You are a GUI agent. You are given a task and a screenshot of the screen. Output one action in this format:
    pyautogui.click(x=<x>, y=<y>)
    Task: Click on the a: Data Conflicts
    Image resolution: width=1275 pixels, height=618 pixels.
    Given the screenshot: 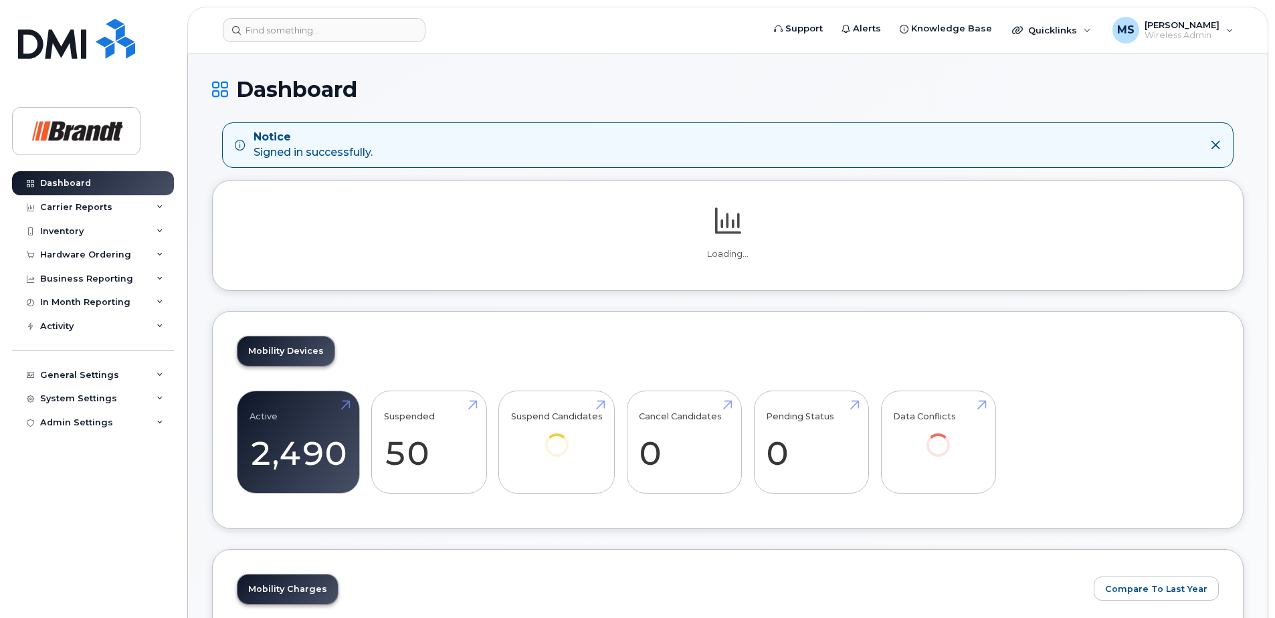 What is the action you would take?
    pyautogui.click(x=938, y=436)
    